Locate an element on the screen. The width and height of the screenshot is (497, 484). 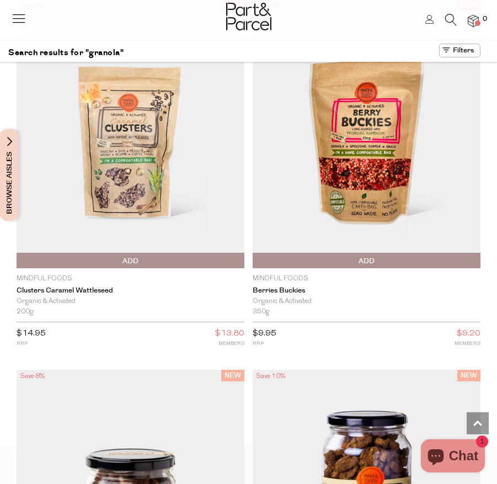
span: $9.20 is located at coordinates (469, 334).